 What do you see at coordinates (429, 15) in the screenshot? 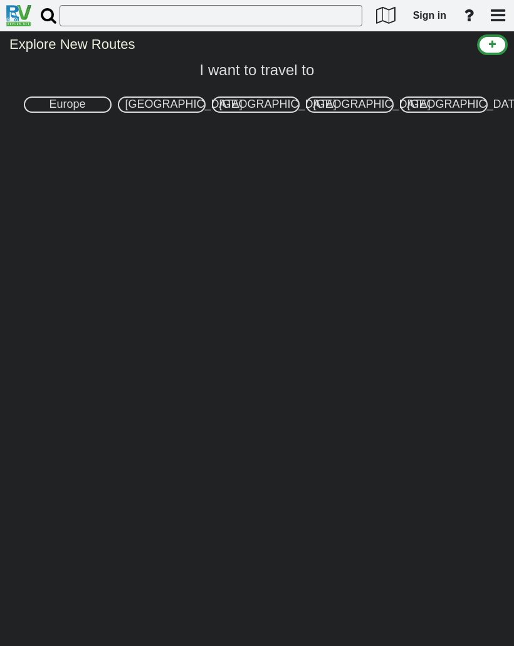
I see `span: Sign in` at bounding box center [429, 15].